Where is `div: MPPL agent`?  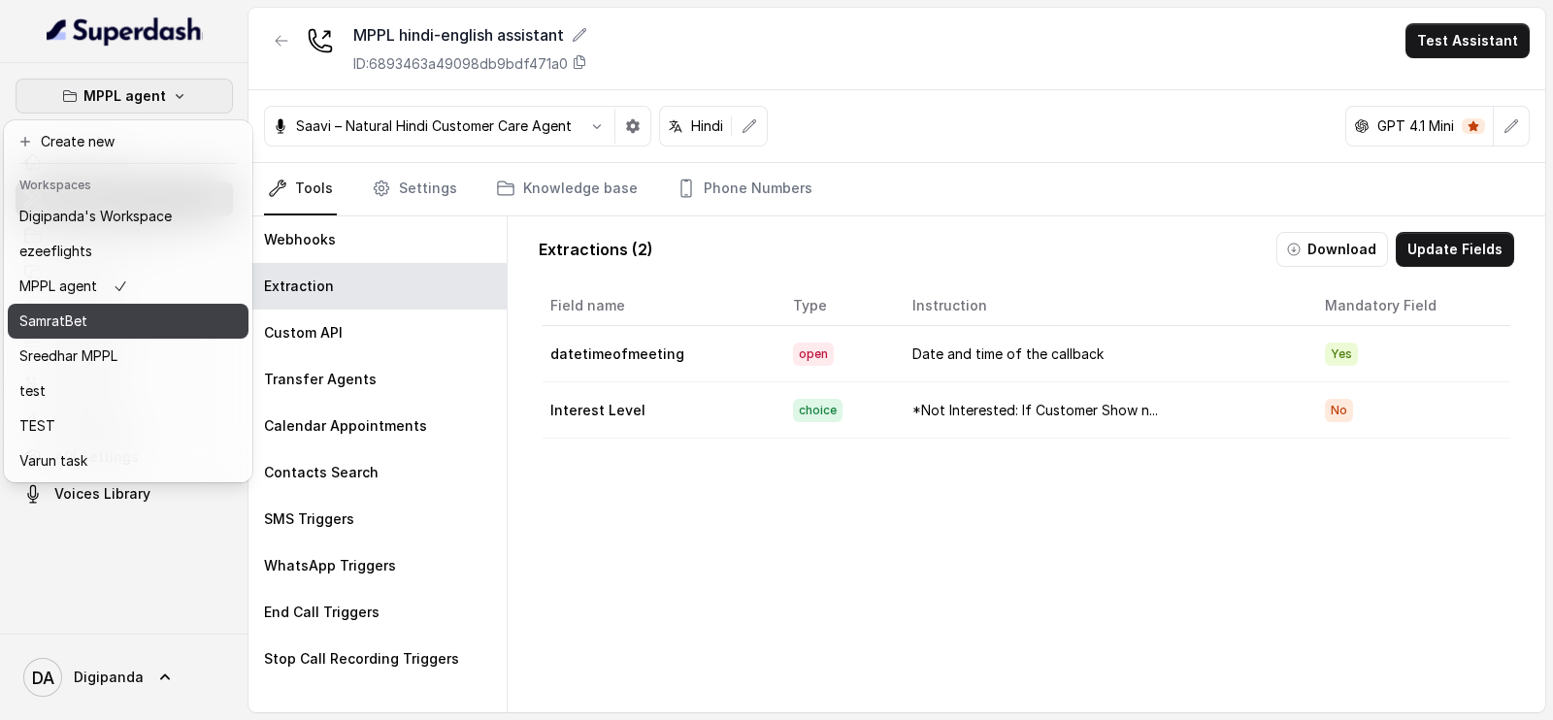
div: MPPL agent is located at coordinates (128, 301).